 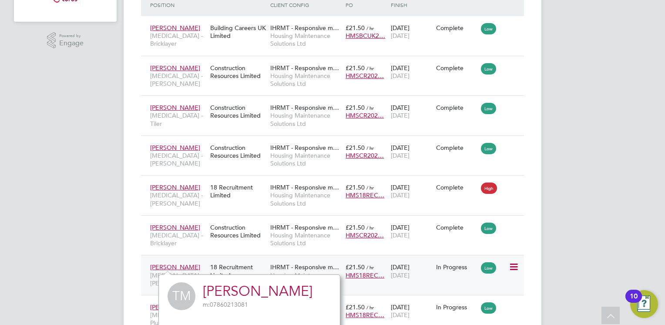 What do you see at coordinates (181, 296) in the screenshot?
I see `span: TM` at bounding box center [181, 296].